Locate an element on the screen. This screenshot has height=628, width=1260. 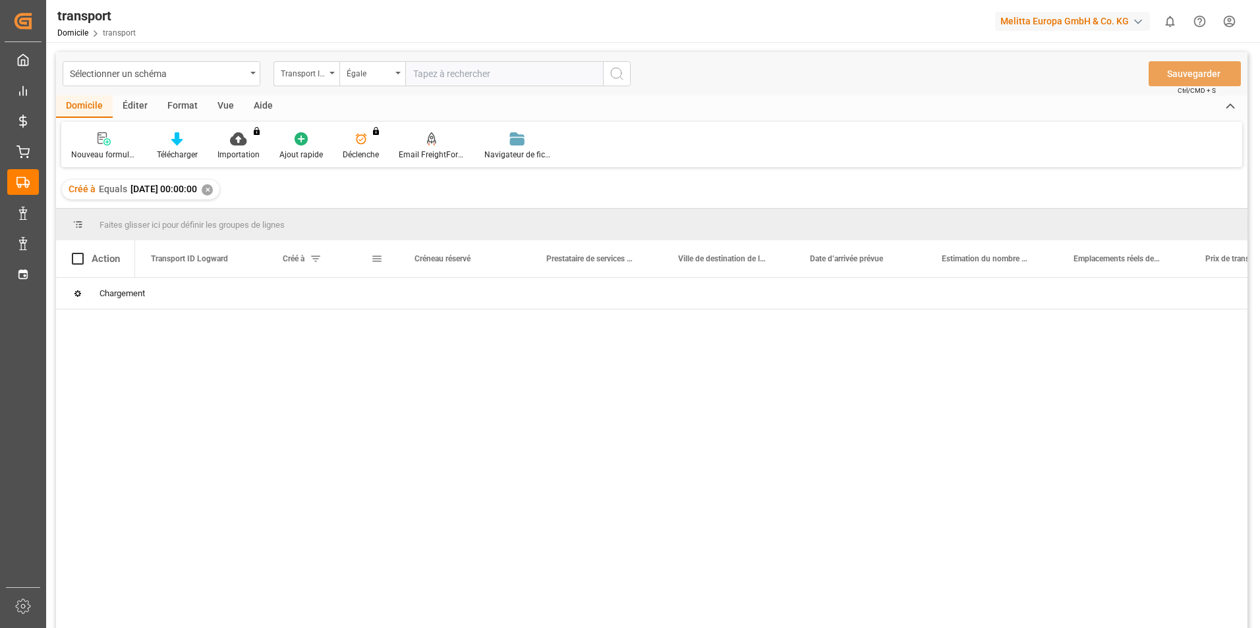
div: Action is located at coordinates (105, 259).